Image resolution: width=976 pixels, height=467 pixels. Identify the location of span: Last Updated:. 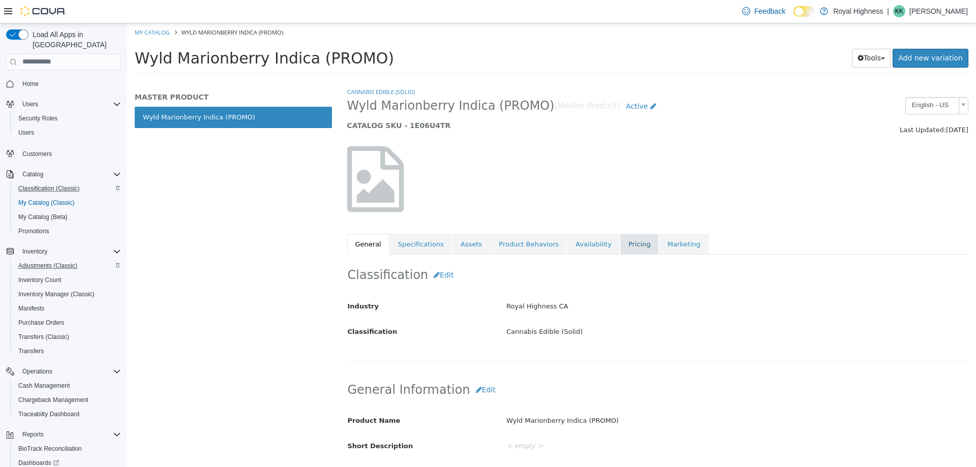
(795, 106).